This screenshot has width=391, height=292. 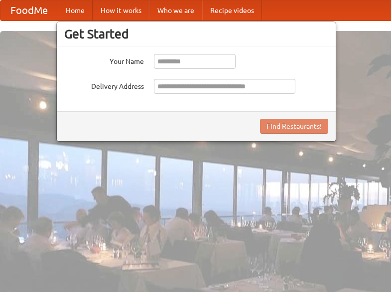 I want to click on label: Delivery Address, so click(x=104, y=85).